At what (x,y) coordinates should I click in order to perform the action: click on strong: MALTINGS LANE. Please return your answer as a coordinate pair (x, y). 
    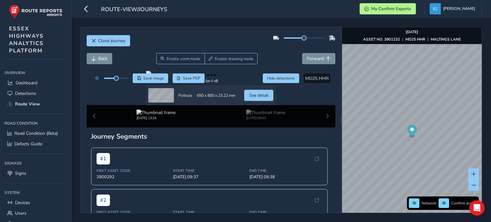
    Looking at the image, I should click on (446, 39).